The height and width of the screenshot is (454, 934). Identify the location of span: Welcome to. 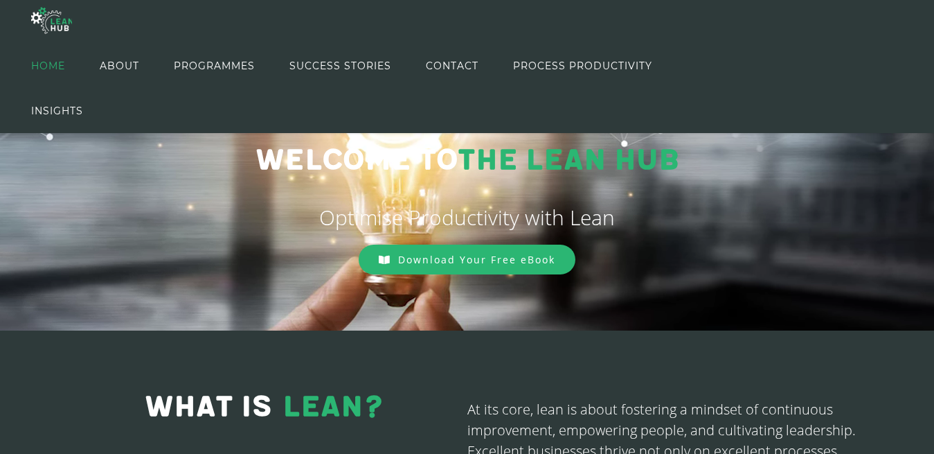
(357, 160).